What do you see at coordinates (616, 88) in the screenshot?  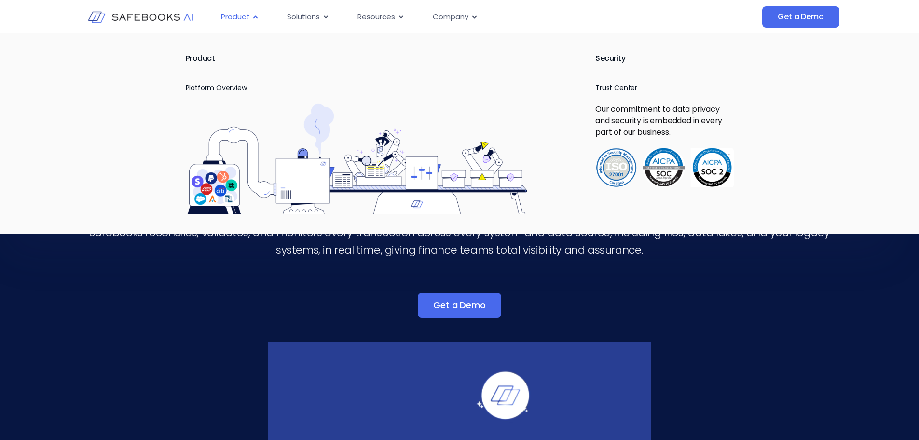 I see `a: Trust Center` at bounding box center [616, 88].